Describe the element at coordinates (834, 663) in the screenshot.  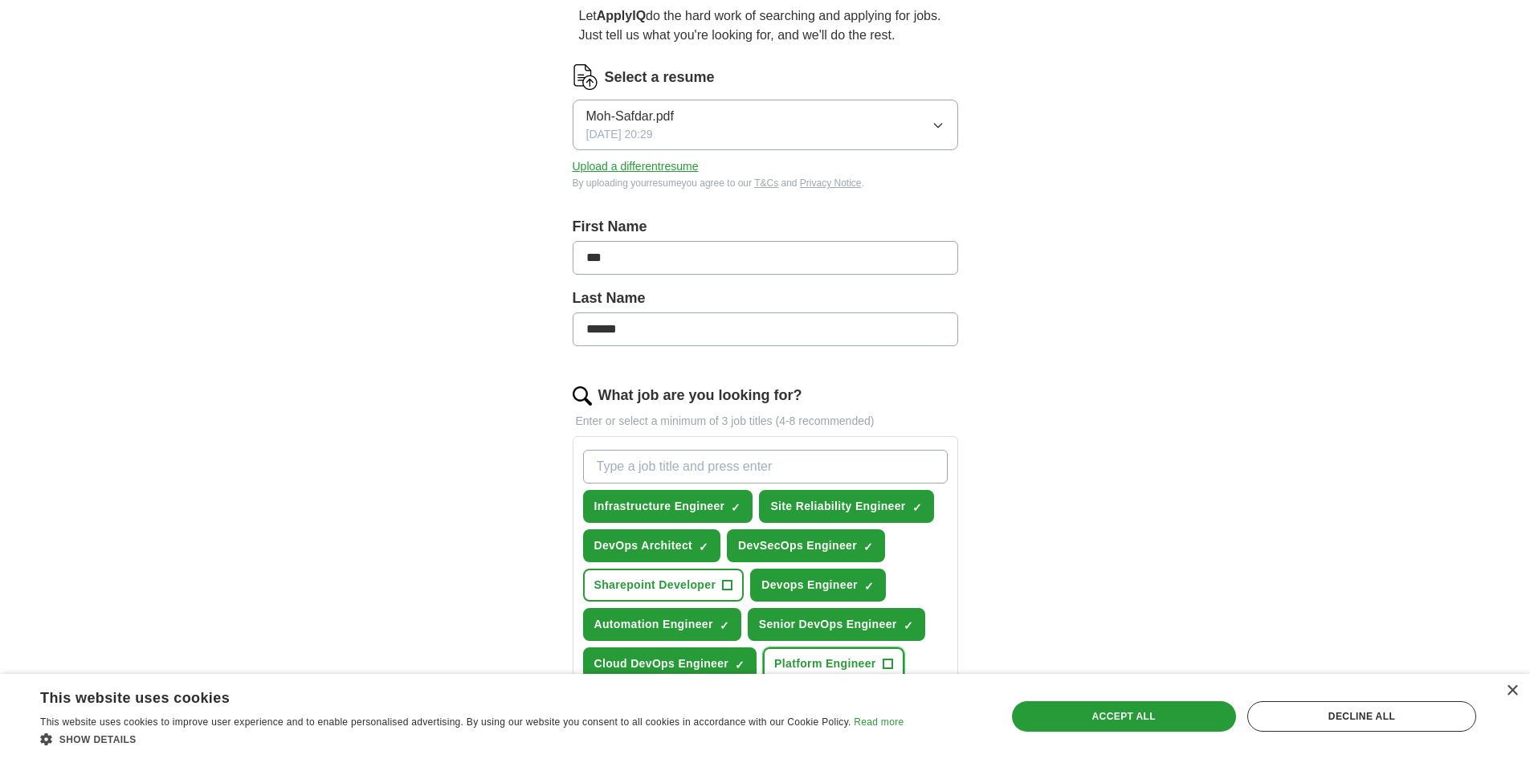
I see `button: Platform Engineer` at that location.